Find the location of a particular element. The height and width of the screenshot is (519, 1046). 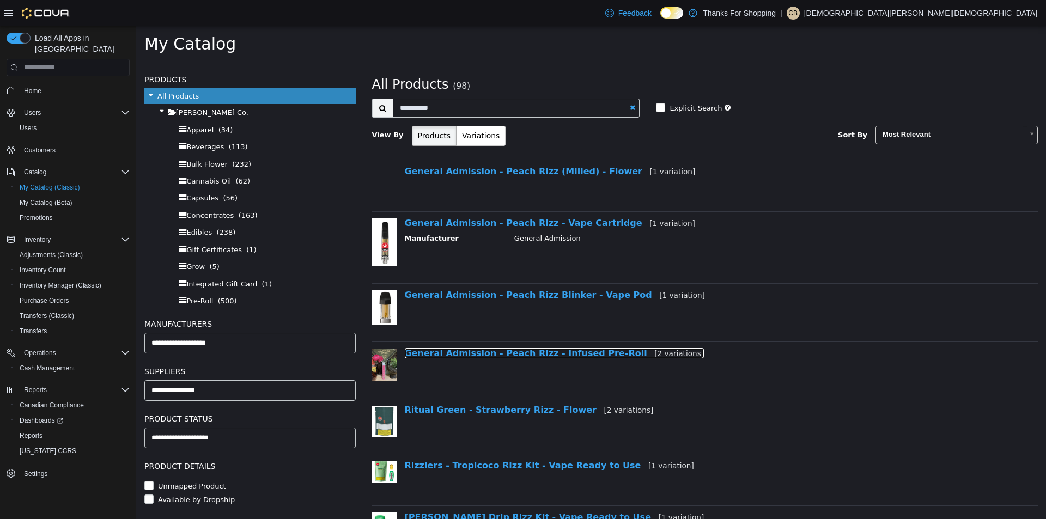

a: Feedback is located at coordinates (628, 13).